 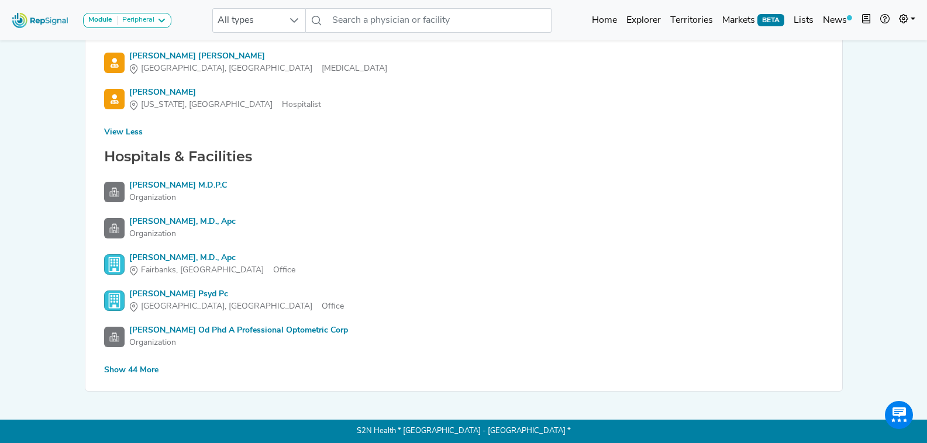 I want to click on strong: Module, so click(x=100, y=20).